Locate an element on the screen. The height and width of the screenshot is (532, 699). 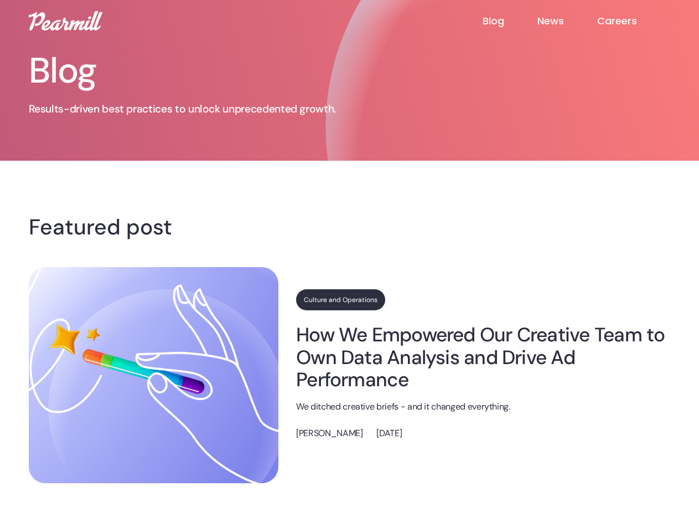
a: How We Empowered Our Creative Team to Own Data Analysis and Drive Ad Performance is located at coordinates (483, 357).